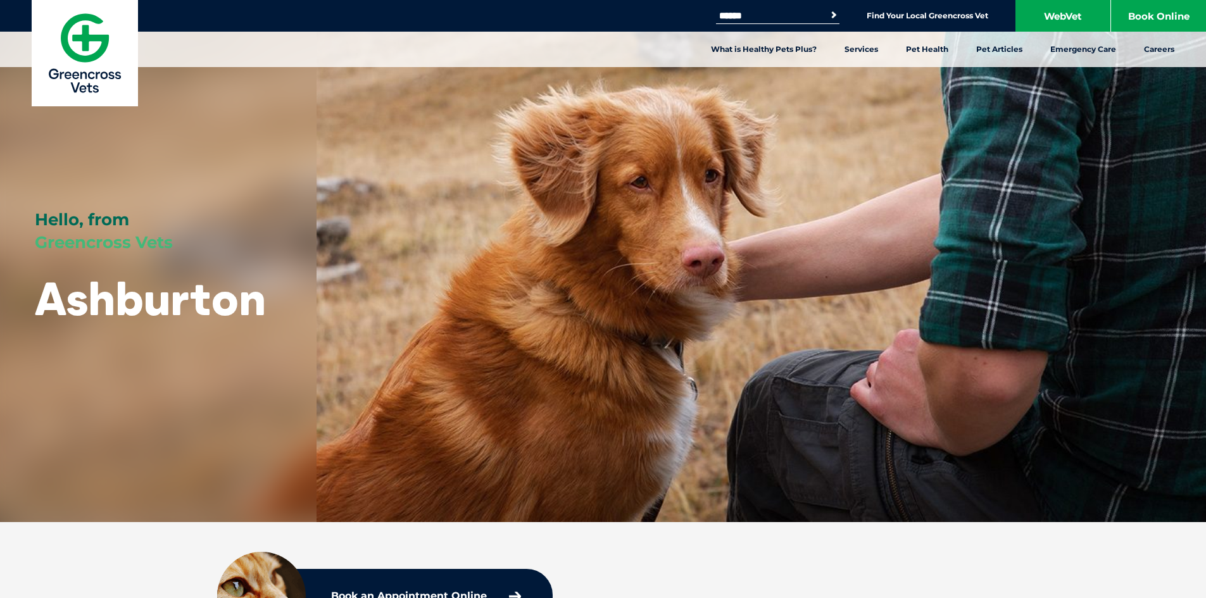 This screenshot has width=1206, height=598. I want to click on a: What is Healthy Pets Plus?, so click(763, 49).